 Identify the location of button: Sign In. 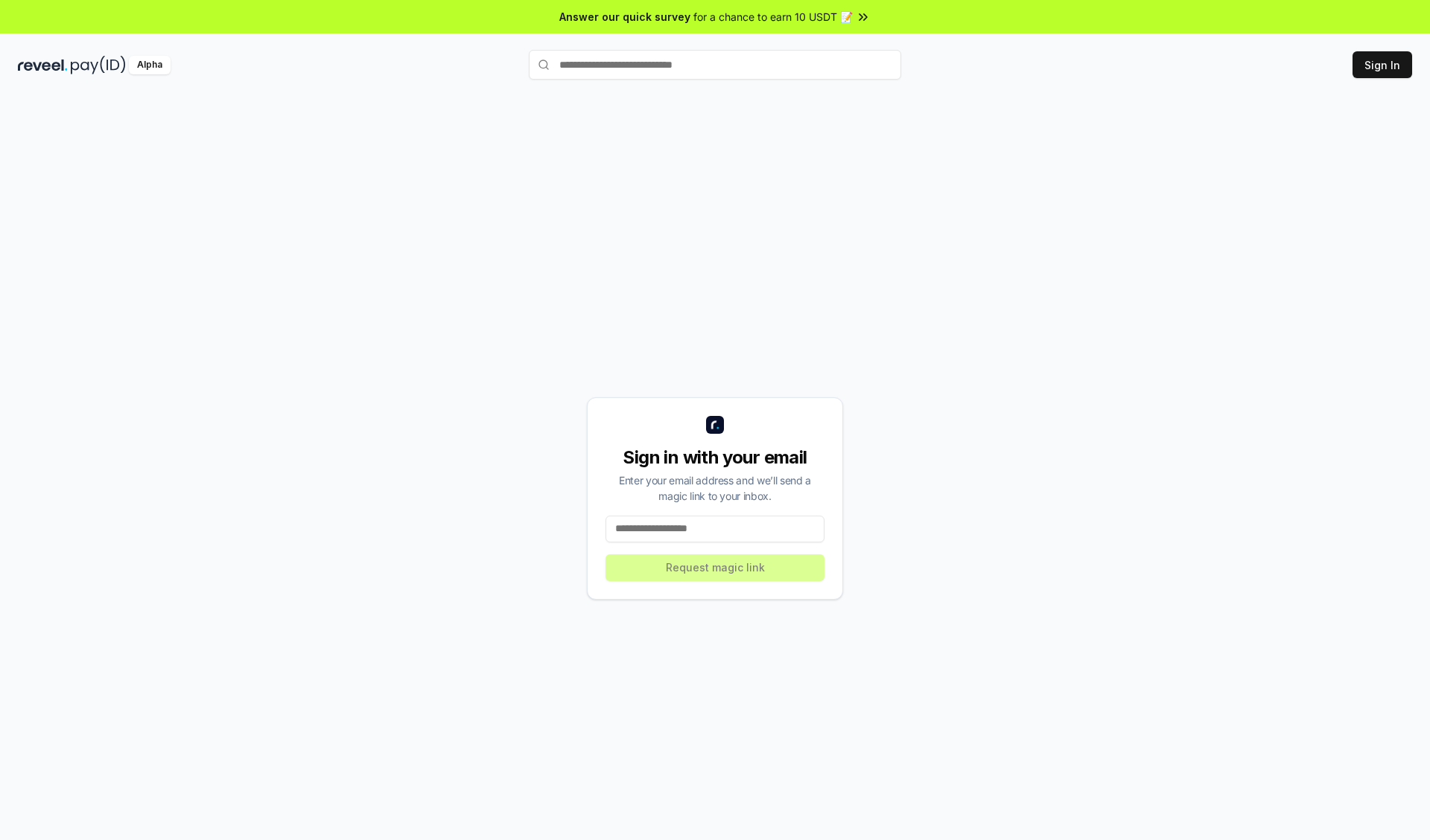
(1382, 65).